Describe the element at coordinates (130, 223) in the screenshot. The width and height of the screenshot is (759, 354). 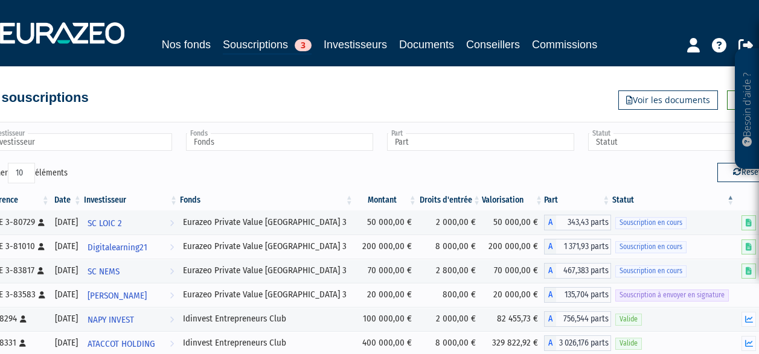
I see `a: SC LOIC 2` at that location.